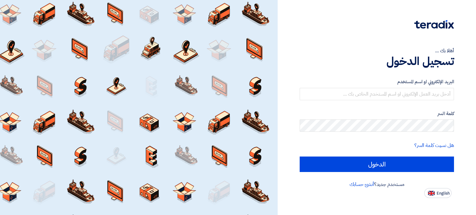  Describe the element at coordinates (377, 61) in the screenshot. I see `h1: تسجيل الدخول` at that location.